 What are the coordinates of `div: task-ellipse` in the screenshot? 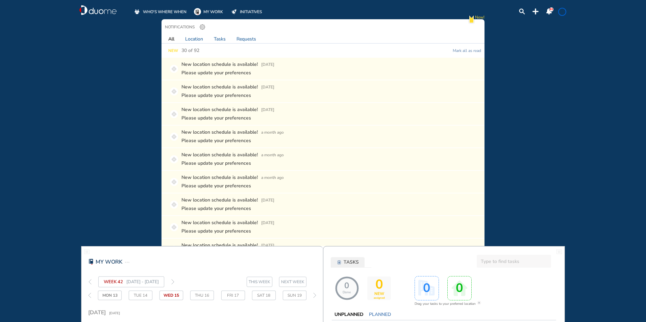 It's located at (127, 263).